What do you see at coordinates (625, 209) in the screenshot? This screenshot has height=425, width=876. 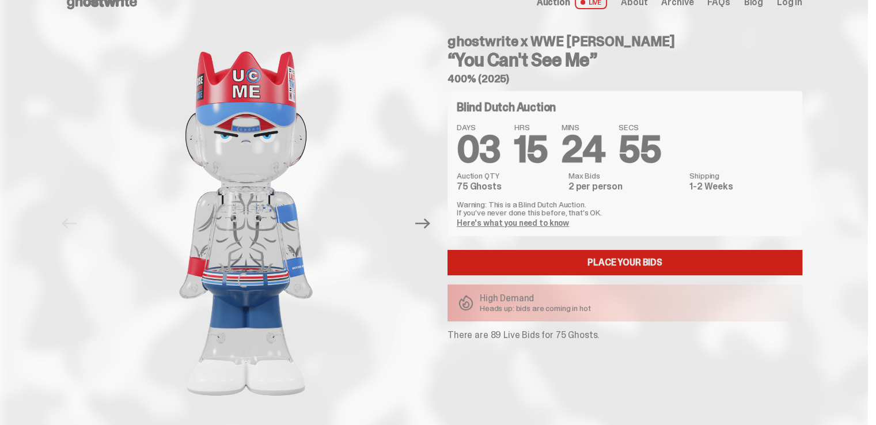 I see `p: Warning: This is a Blind Dutch Auction. If you’ve never done this before, that’s OK.` at bounding box center [625, 209].